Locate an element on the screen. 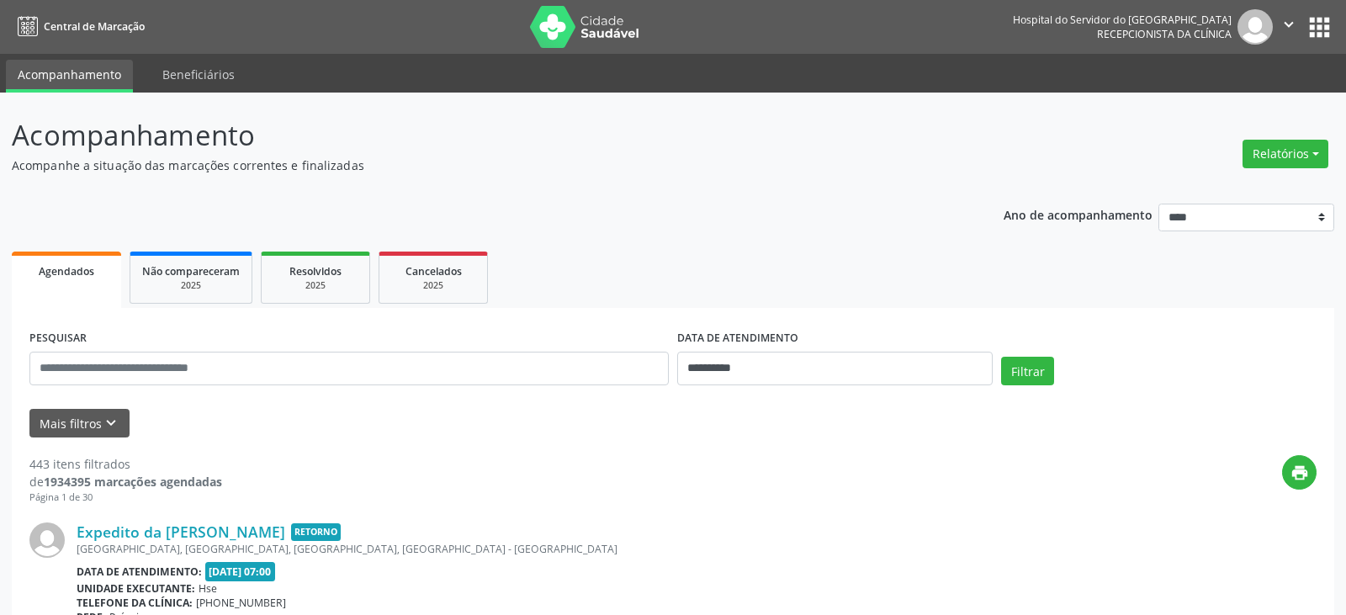 This screenshot has width=1346, height=615. span: Agendados is located at coordinates (66, 271).